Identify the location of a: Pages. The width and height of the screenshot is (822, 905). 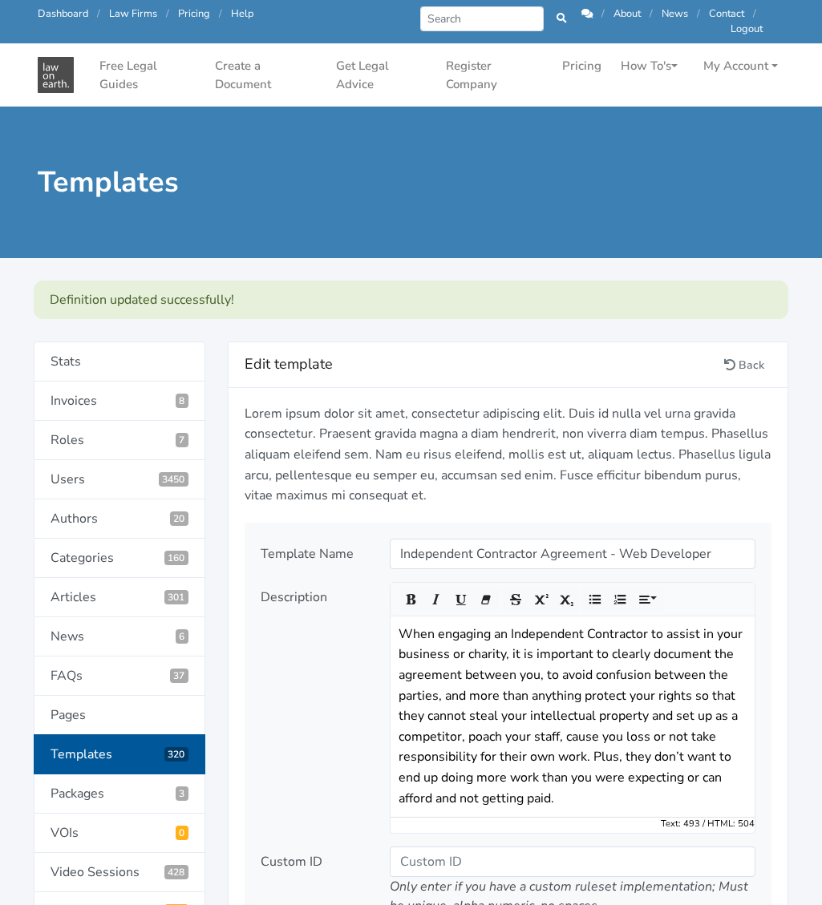
(119, 715).